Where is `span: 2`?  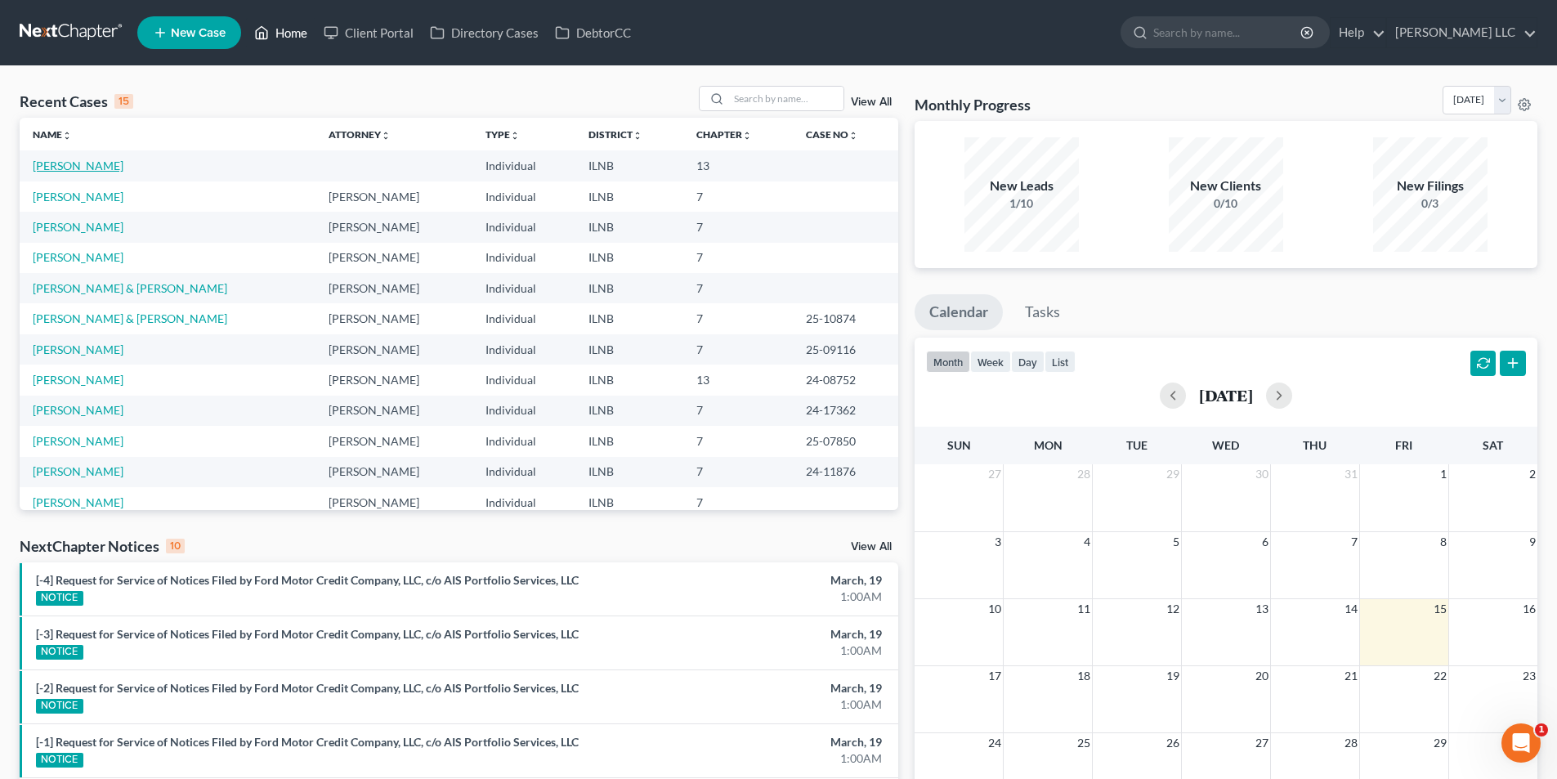 span: 2 is located at coordinates (1532, 474).